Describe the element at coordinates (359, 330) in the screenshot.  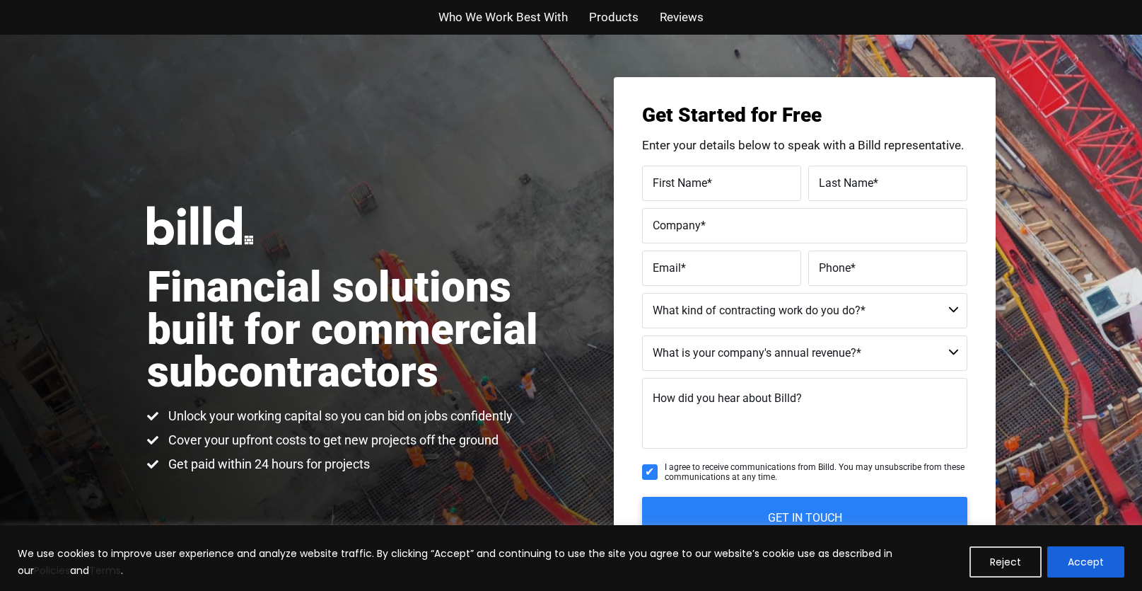
I see `h1: Financial solutions built for commercial subcontractors` at that location.